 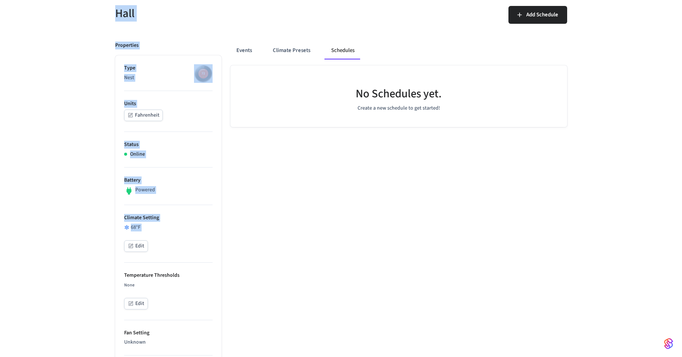 What do you see at coordinates (668, 344) in the screenshot?
I see `img: SeamLogoGradient.69752ec5.svg` at bounding box center [668, 344].